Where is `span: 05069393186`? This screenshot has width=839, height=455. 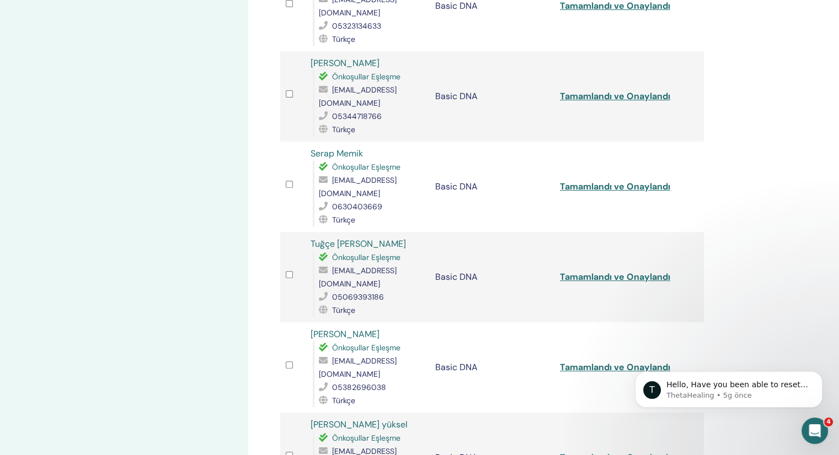
span: 05069393186 is located at coordinates (358, 297).